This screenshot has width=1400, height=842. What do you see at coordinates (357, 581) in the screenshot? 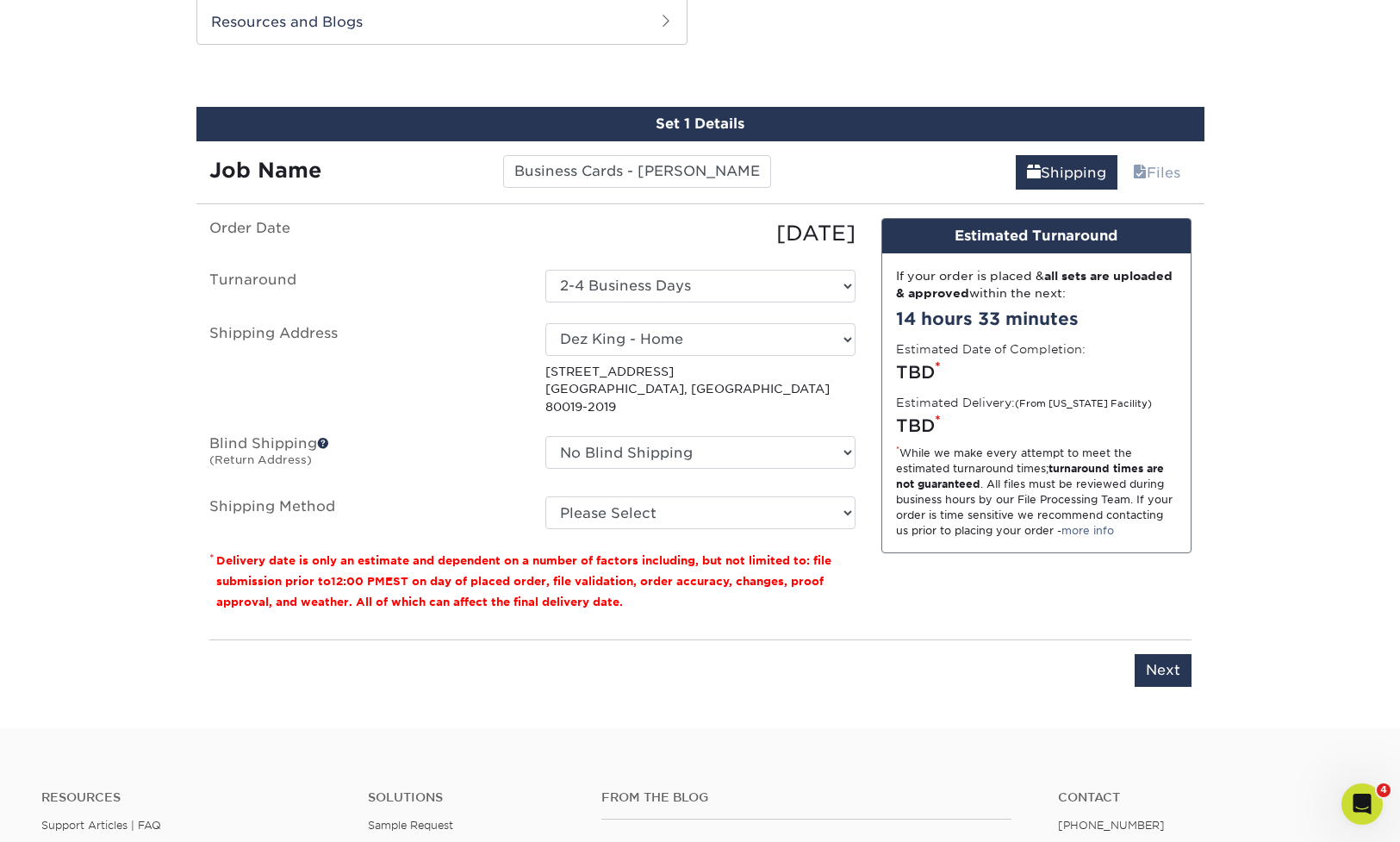
I see `span: 12:00 PM` at bounding box center [357, 581].